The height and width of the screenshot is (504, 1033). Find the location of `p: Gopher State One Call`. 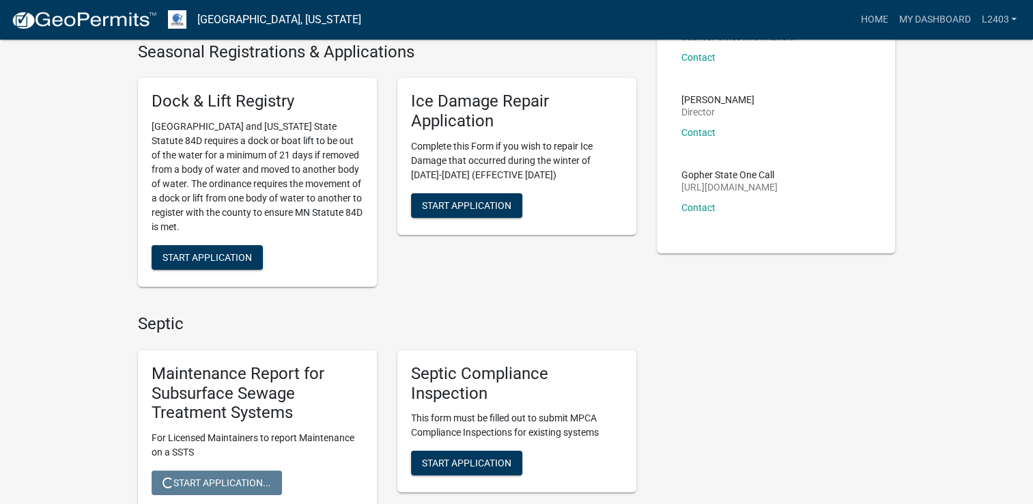

p: Gopher State One Call is located at coordinates (729, 175).